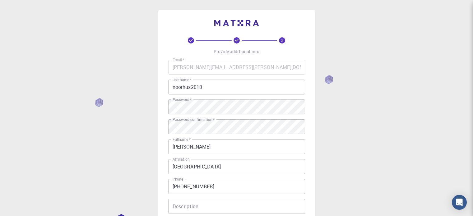 The image size is (473, 216). I want to click on label: username, so click(182, 80).